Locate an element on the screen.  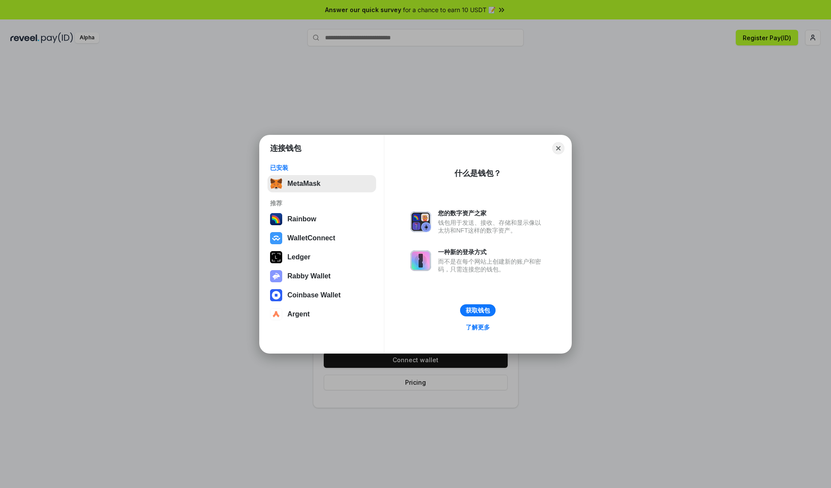
div: 钱包用于发送、接收、存储和显示像以太坊和NFT这样的数字资产。 is located at coordinates (491, 227).